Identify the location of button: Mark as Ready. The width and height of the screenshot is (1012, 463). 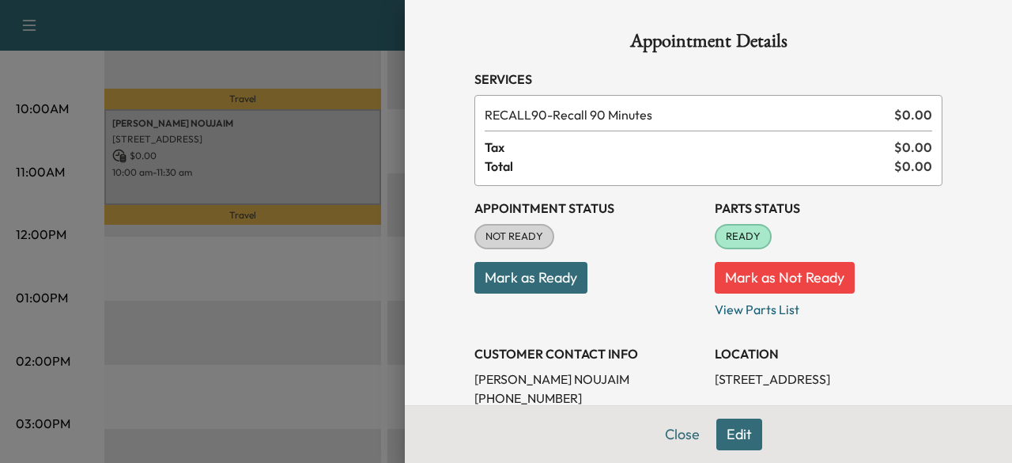
(531, 278).